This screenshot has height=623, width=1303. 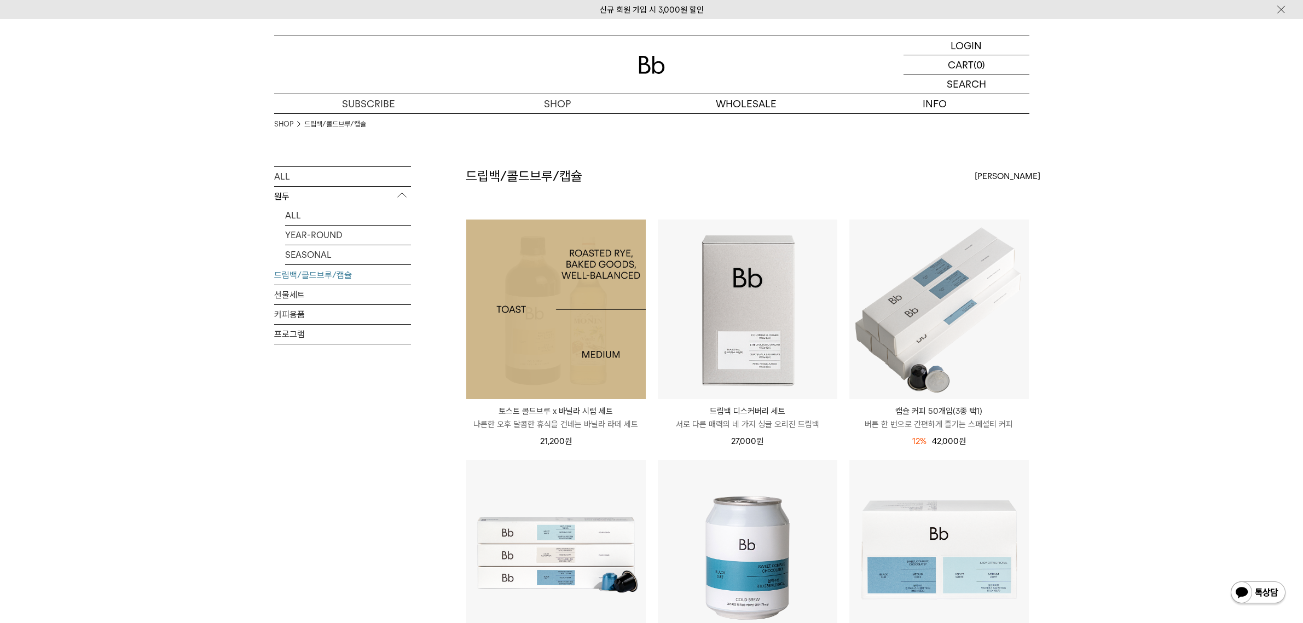 I want to click on a: 드립백 디스커버리 세트 서로 다른 매력의 네 가지 싱글 오리진 드립백, so click(x=747, y=417).